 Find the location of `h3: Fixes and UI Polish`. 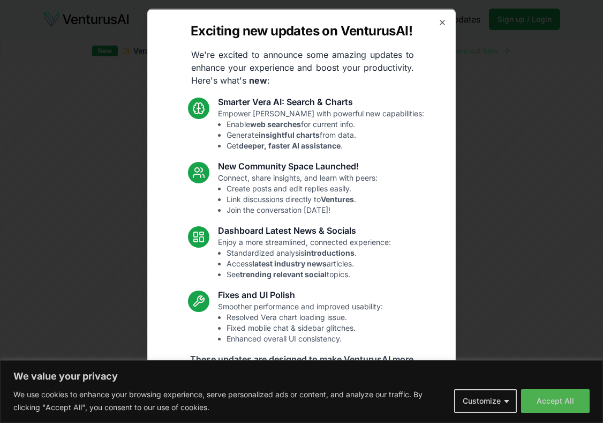

h3: Fixes and UI Polish is located at coordinates (300, 294).